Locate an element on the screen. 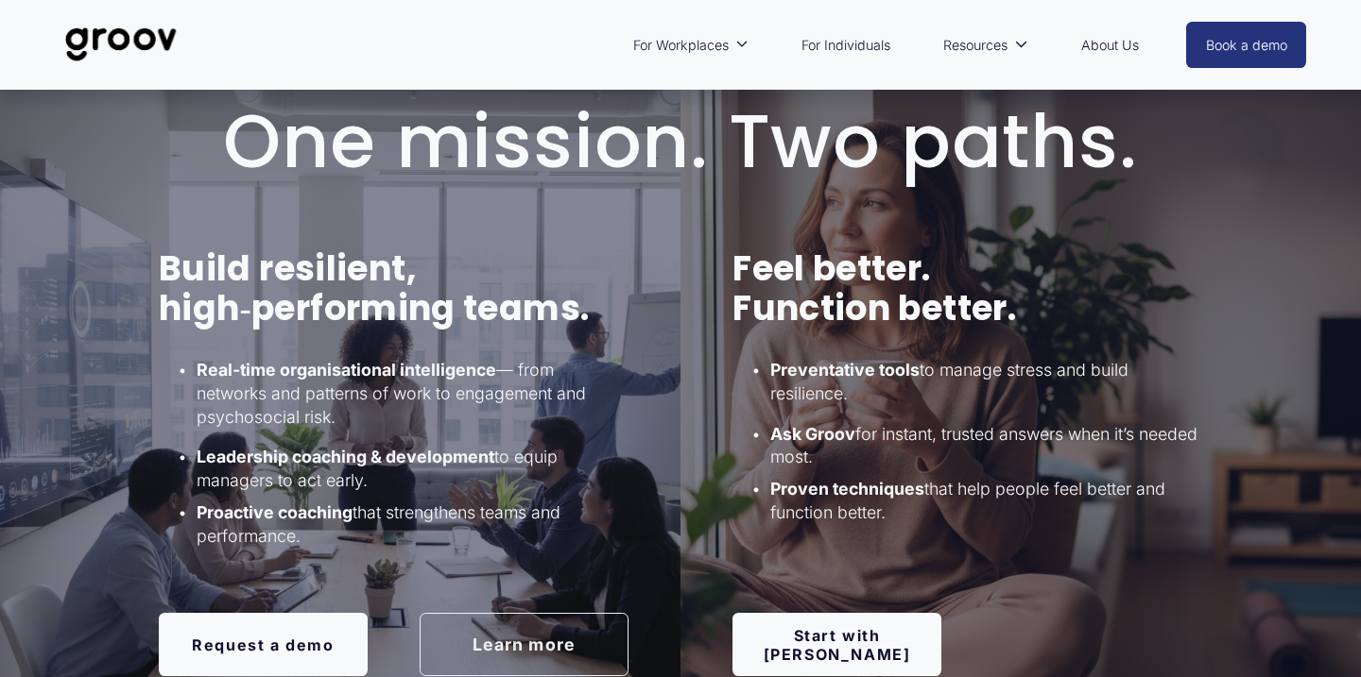 This screenshot has height=677, width=1361. strong: Real-time organisational intelligence is located at coordinates (346, 369).